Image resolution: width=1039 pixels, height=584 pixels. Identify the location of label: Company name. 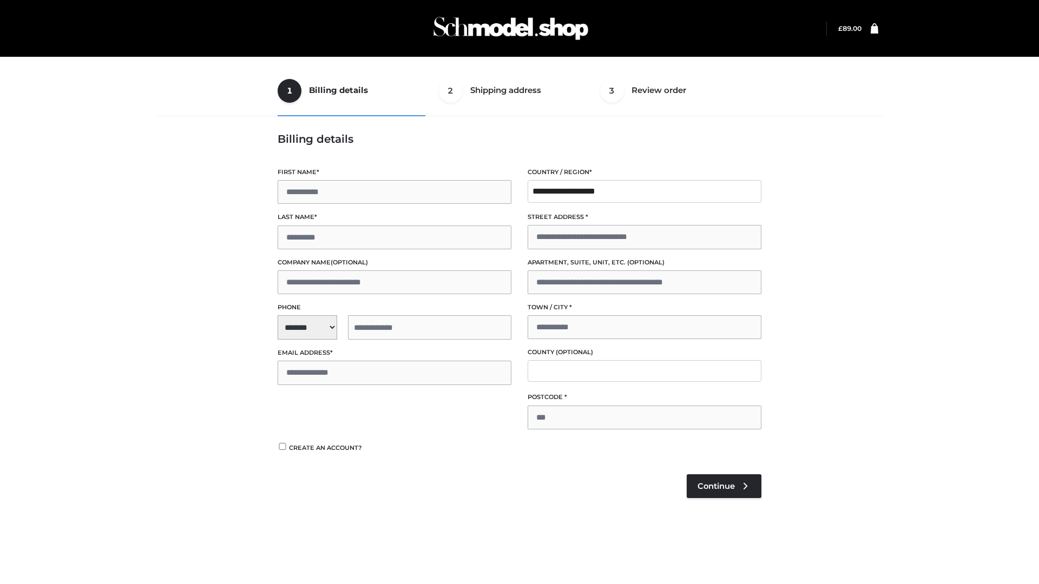
(394, 262).